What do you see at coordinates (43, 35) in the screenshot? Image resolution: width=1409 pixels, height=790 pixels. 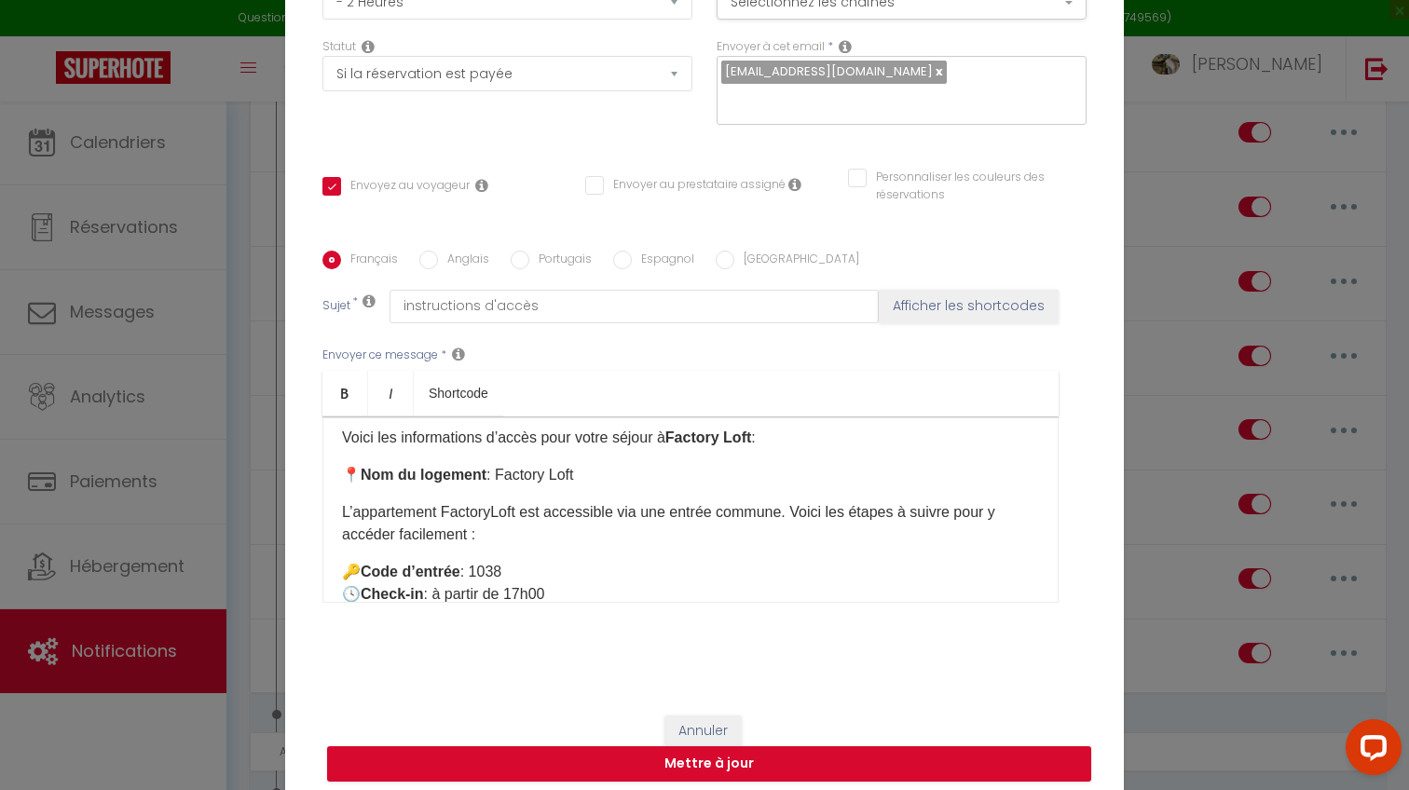 I see `button: Open LiveChat chat widget` at bounding box center [43, 35].